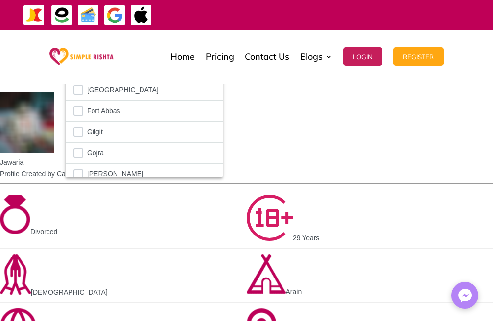 The height and width of the screenshot is (321, 493). What do you see at coordinates (95, 153) in the screenshot?
I see `span: Gojra` at bounding box center [95, 153].